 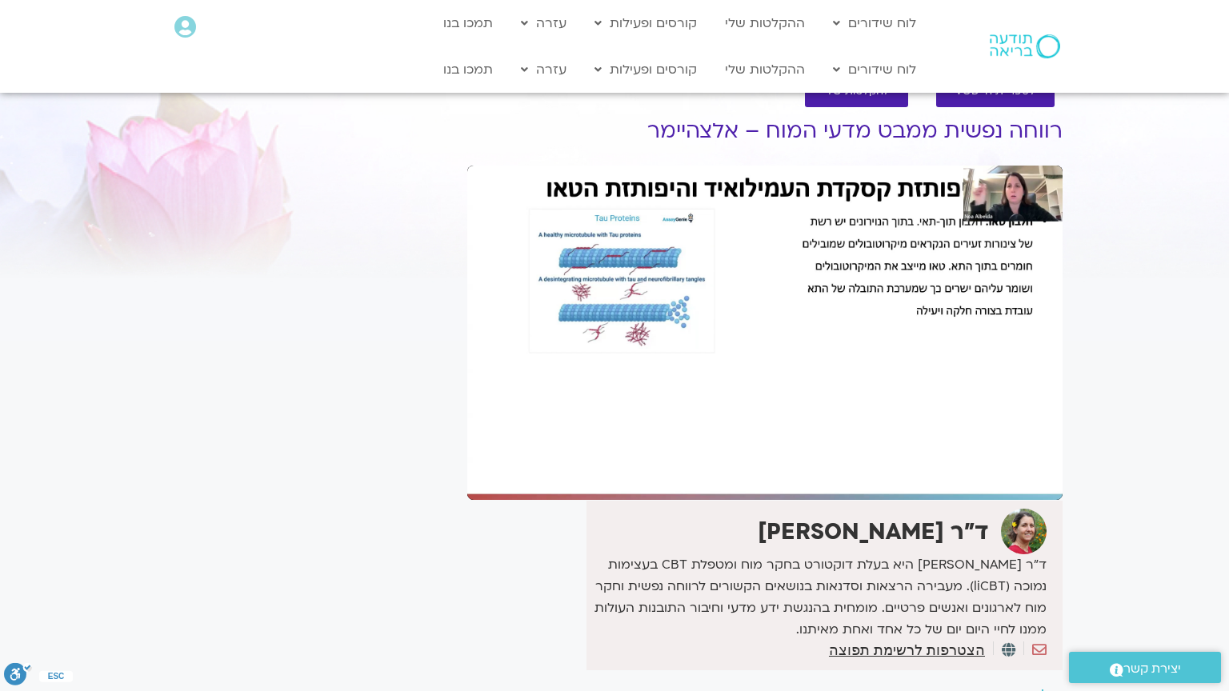 I want to click on h1: רווחה נפשית ממבט מדעי המוח – אלצהיימר, so click(x=765, y=131).